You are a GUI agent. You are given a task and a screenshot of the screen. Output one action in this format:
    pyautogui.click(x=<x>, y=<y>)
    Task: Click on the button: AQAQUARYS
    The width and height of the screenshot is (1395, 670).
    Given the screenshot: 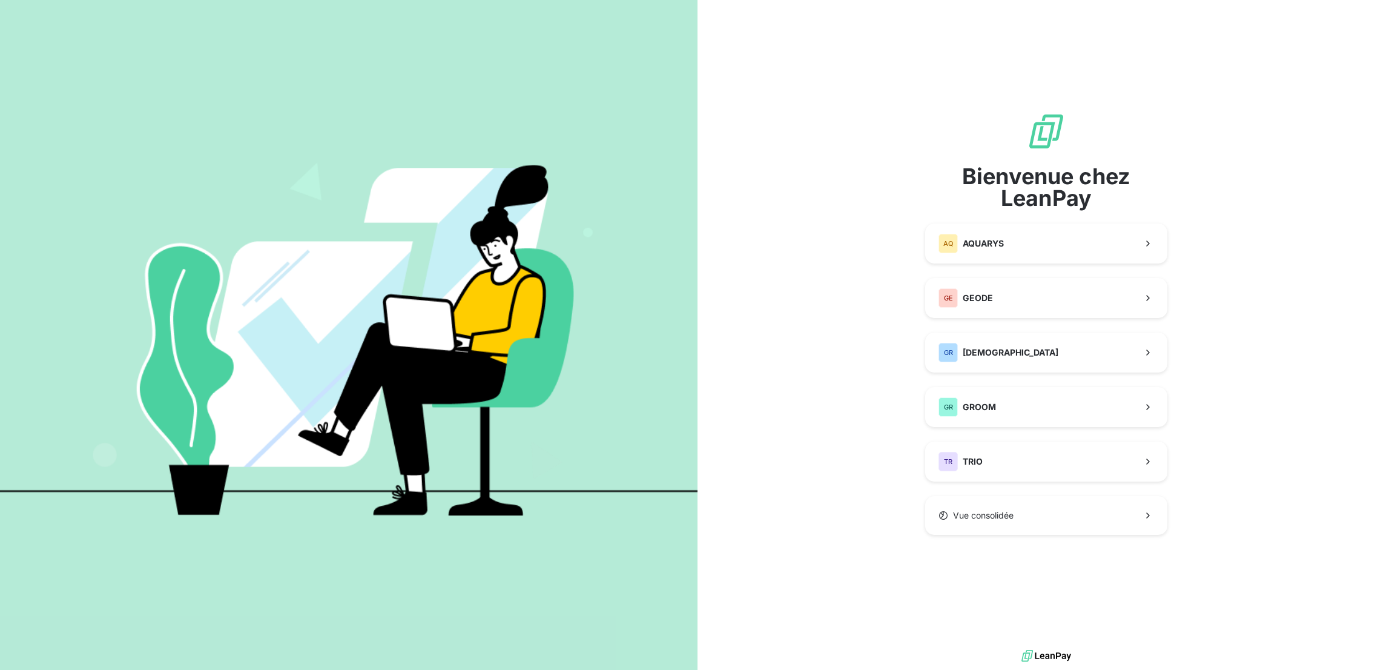 What is the action you would take?
    pyautogui.click(x=1047, y=243)
    